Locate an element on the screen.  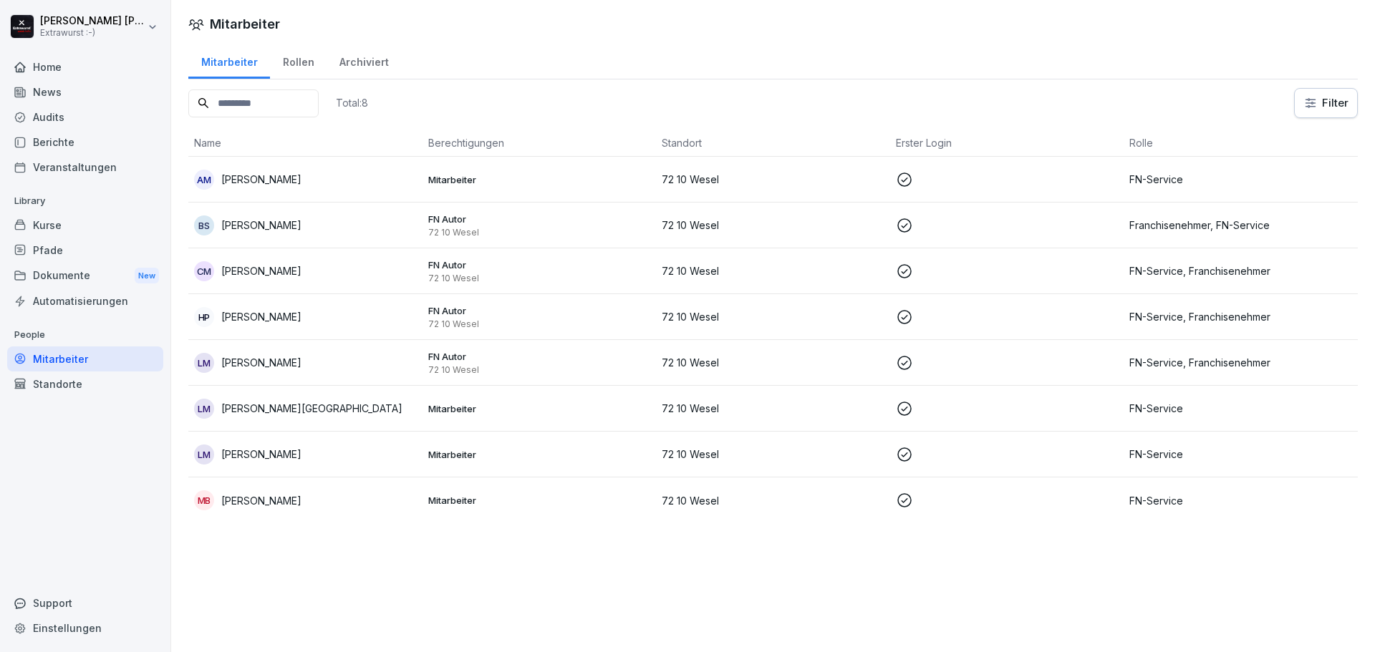
div: Audits is located at coordinates (85, 117).